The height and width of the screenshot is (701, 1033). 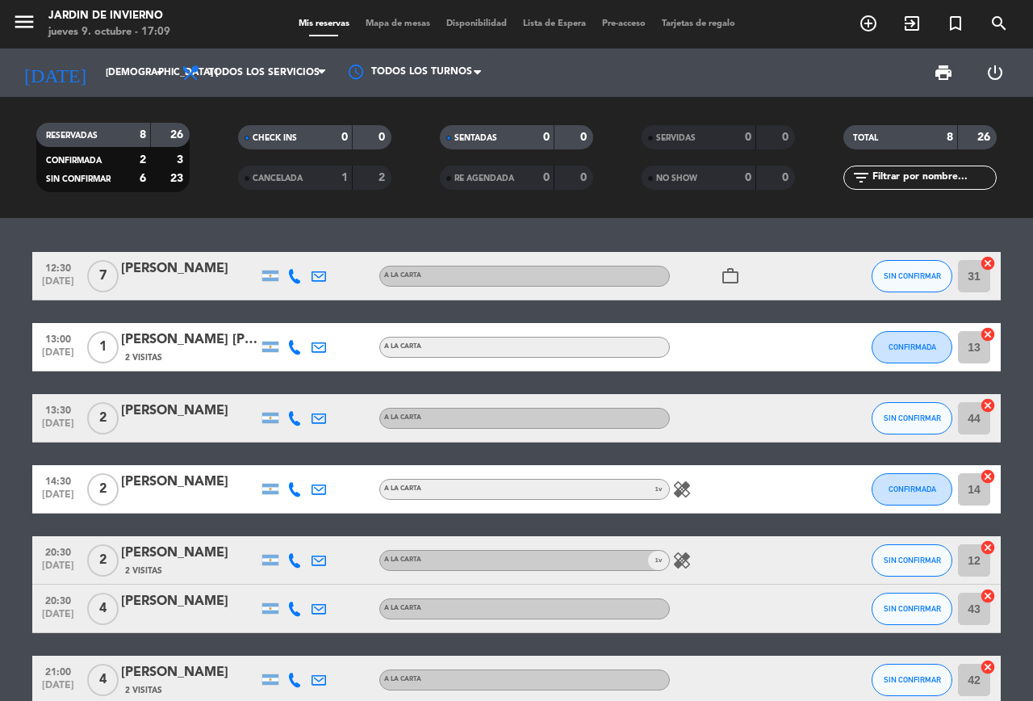 I want to click on span: Lista de Espera, so click(x=555, y=23).